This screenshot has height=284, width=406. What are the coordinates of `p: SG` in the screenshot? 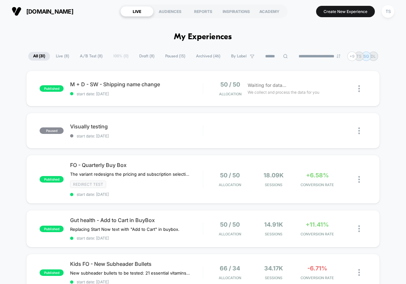 It's located at (366, 56).